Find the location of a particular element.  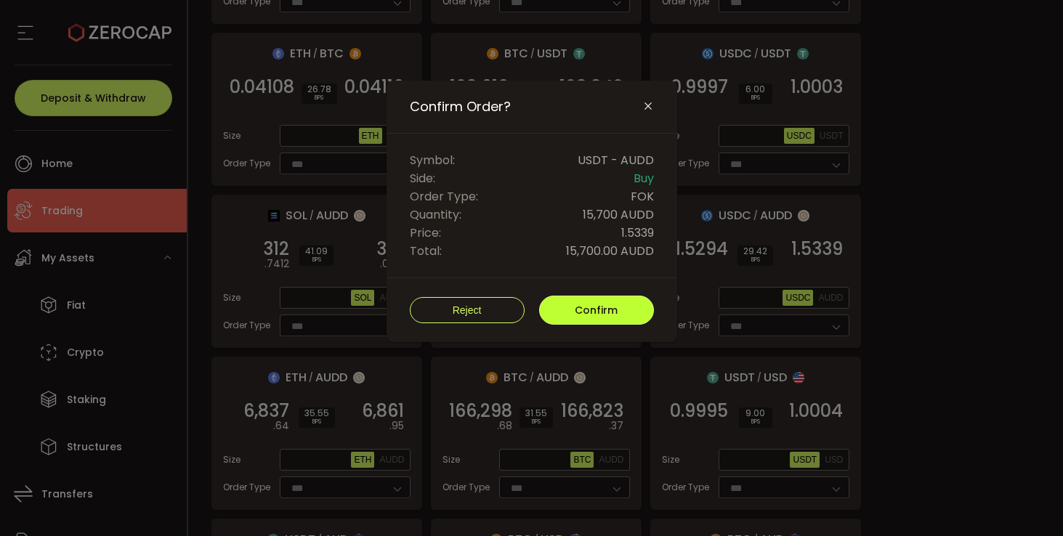

span: Order Type: is located at coordinates (444, 196).